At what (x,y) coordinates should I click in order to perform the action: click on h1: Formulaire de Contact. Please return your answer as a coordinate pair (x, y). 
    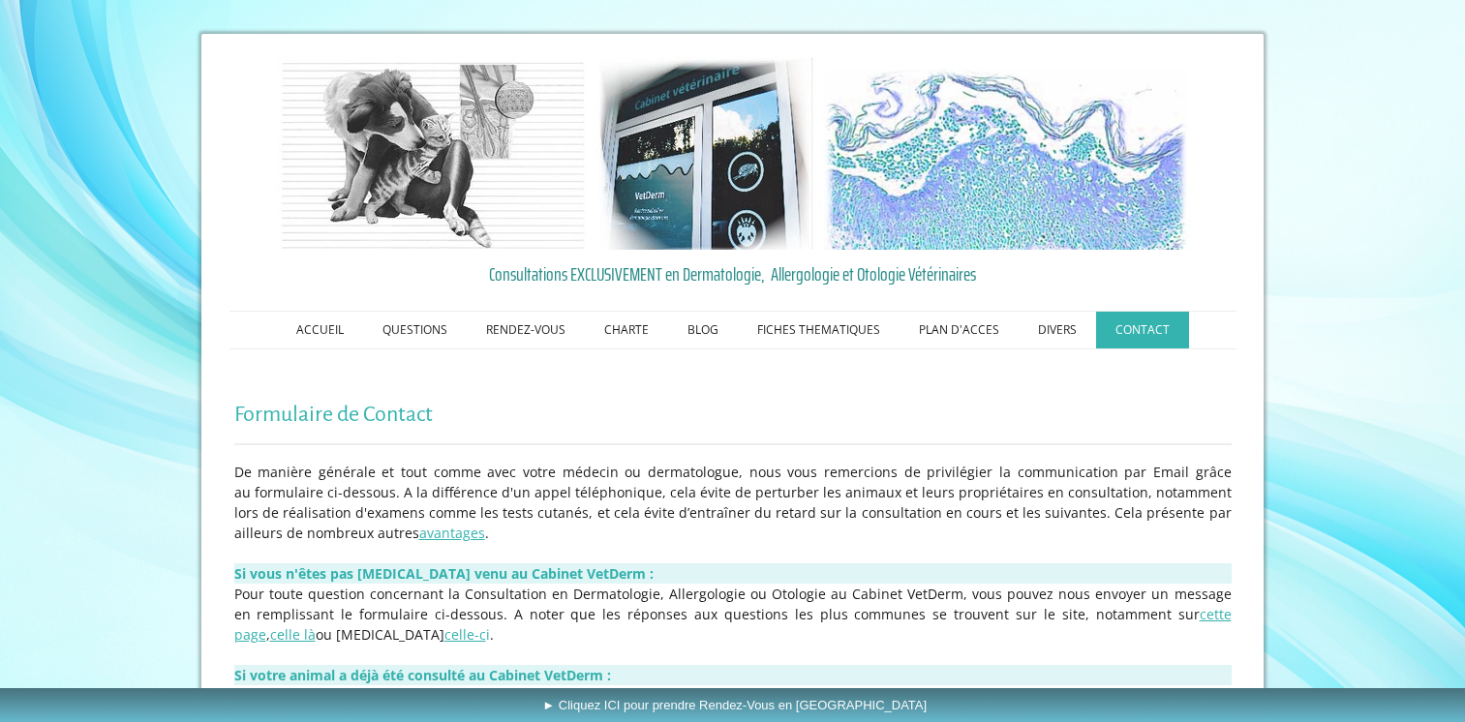
    Looking at the image, I should click on (733, 414).